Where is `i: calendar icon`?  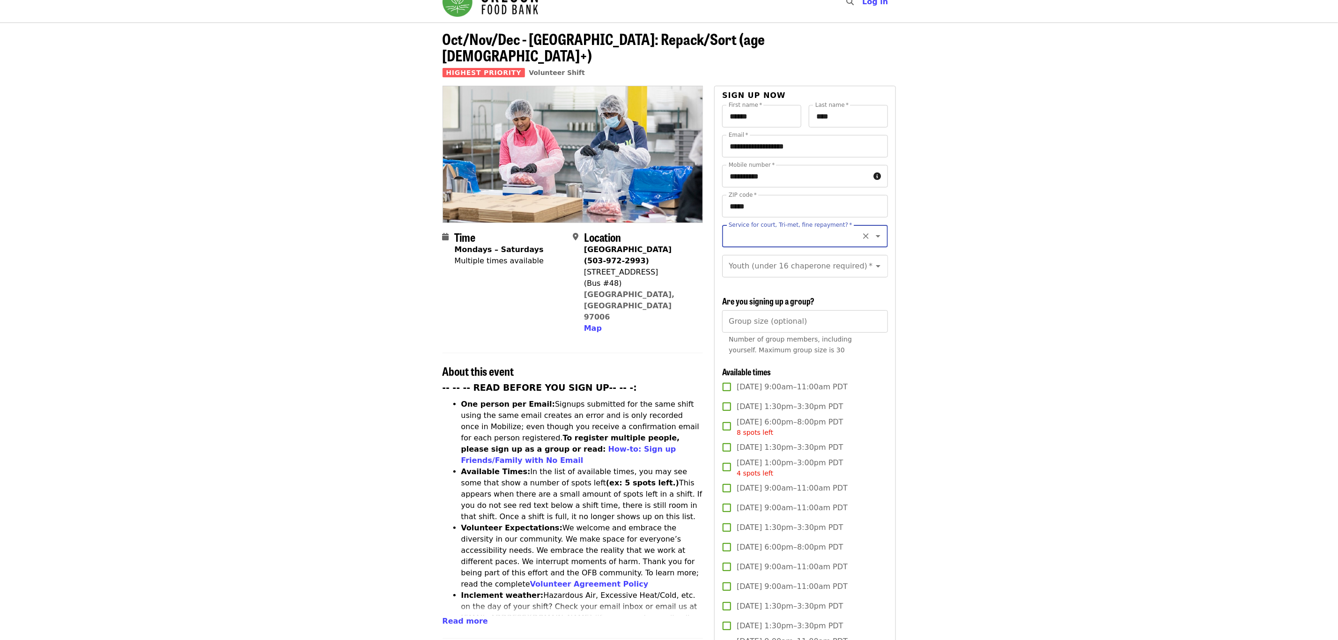
i: calendar icon is located at coordinates (446, 236).